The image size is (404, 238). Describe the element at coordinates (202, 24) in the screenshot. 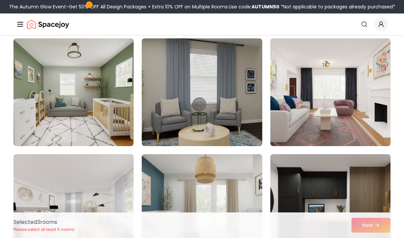

I see `nav: Global` at that location.